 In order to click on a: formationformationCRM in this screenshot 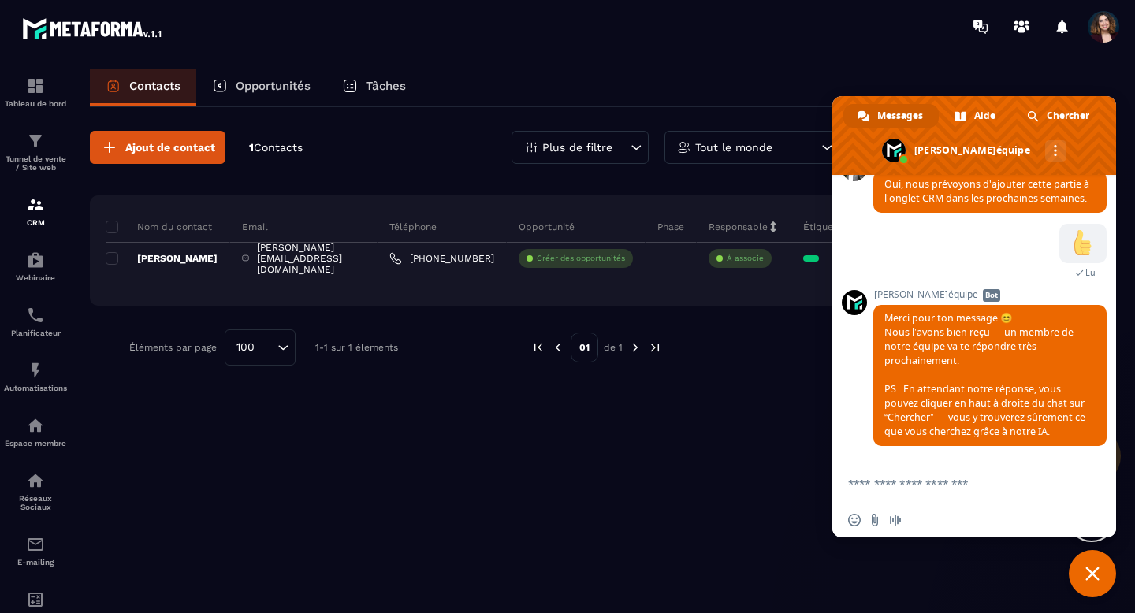, I will do `click(35, 211)`.